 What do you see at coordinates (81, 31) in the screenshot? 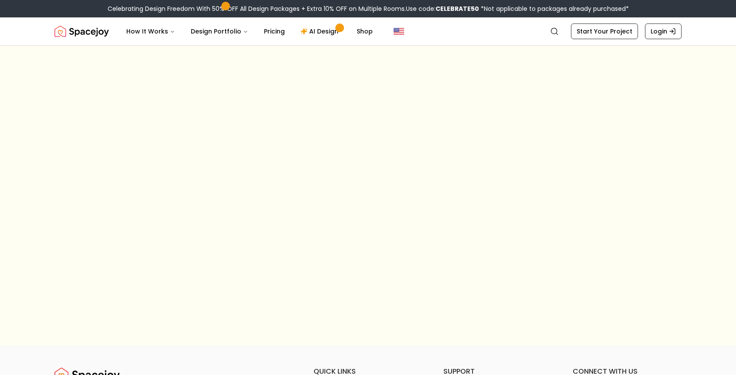
I see `img: Spacejoy Logo` at bounding box center [81, 31].